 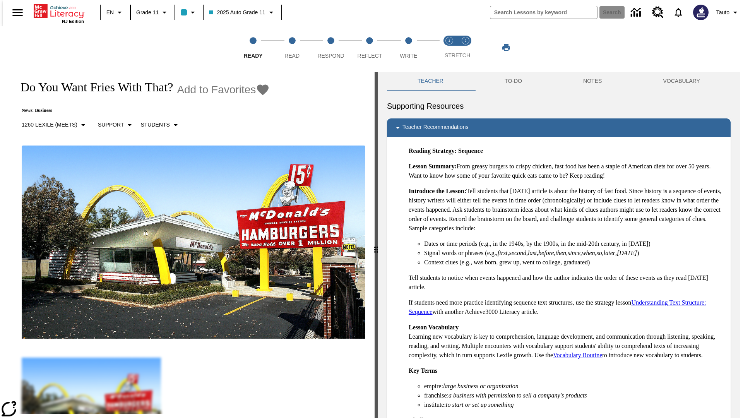 What do you see at coordinates (559, 81) in the screenshot?
I see `div: Instructional Panel Tabs` at bounding box center [559, 81].